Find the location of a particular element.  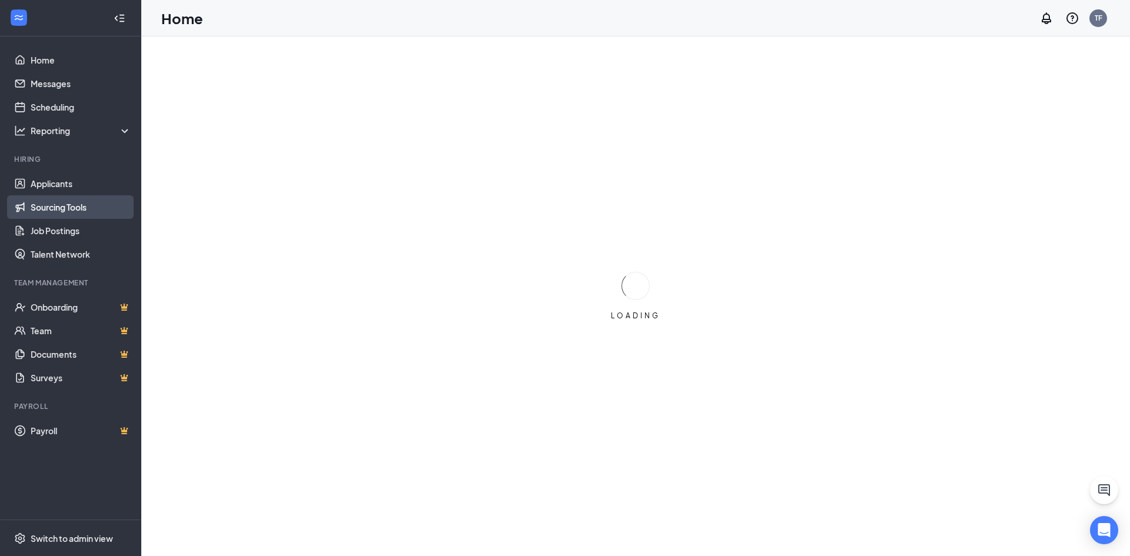

div: TF is located at coordinates (1098, 18).